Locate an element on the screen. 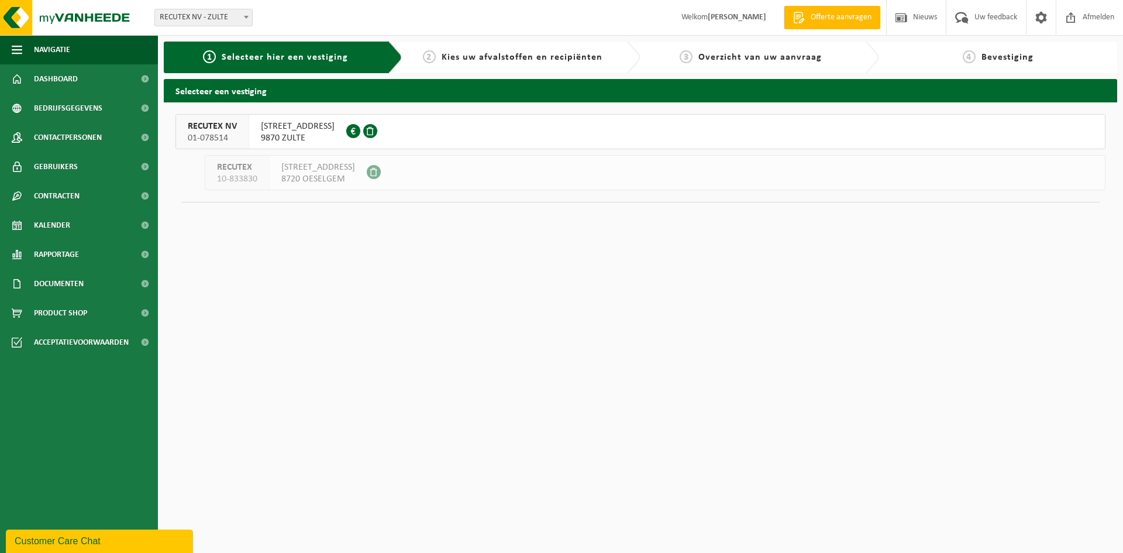 The height and width of the screenshot is (553, 1123). span: 10-833830 is located at coordinates (237, 179).